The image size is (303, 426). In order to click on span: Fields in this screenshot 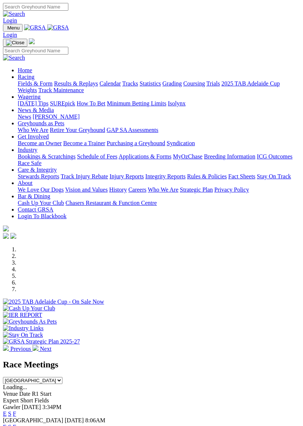, I will do `click(41, 401)`.